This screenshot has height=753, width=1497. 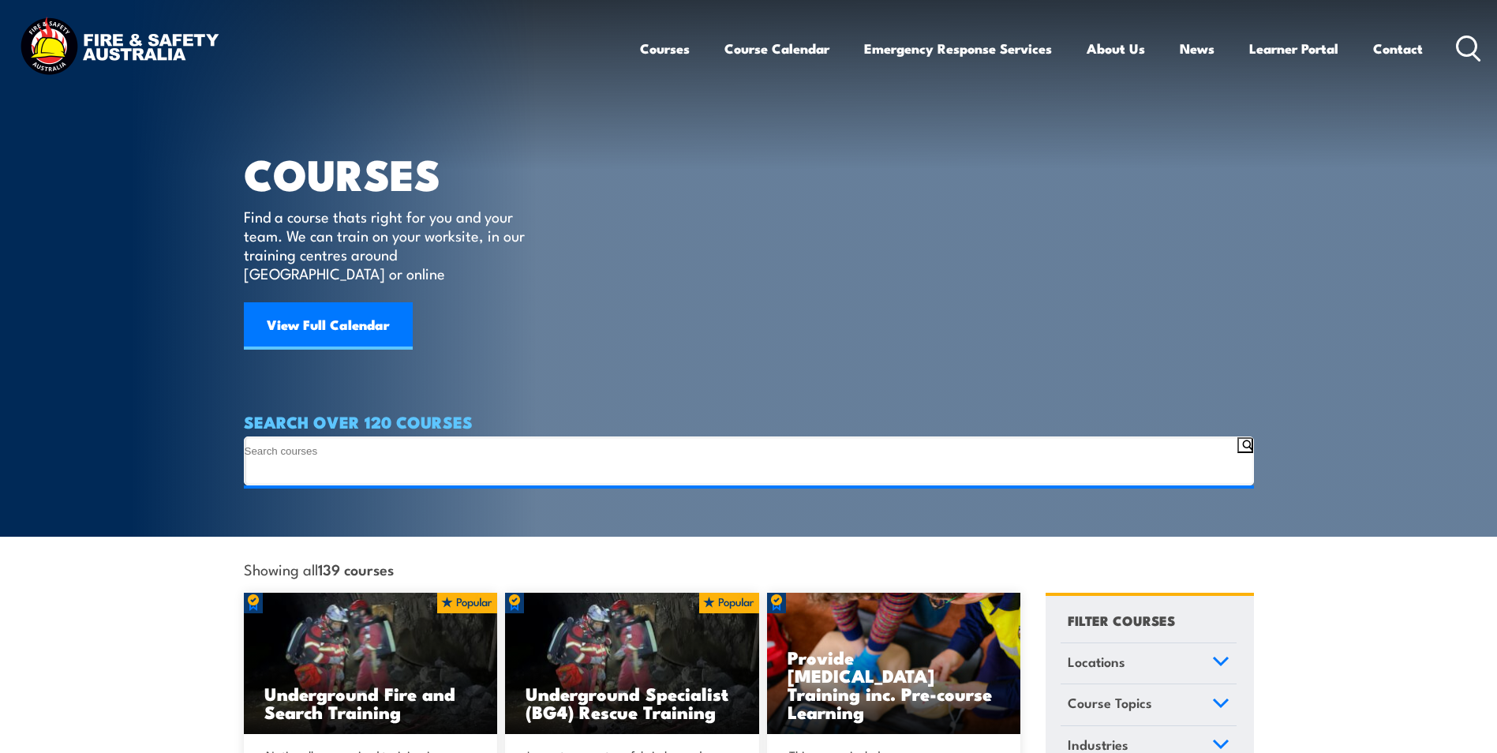 I want to click on a: Courses, so click(x=664, y=48).